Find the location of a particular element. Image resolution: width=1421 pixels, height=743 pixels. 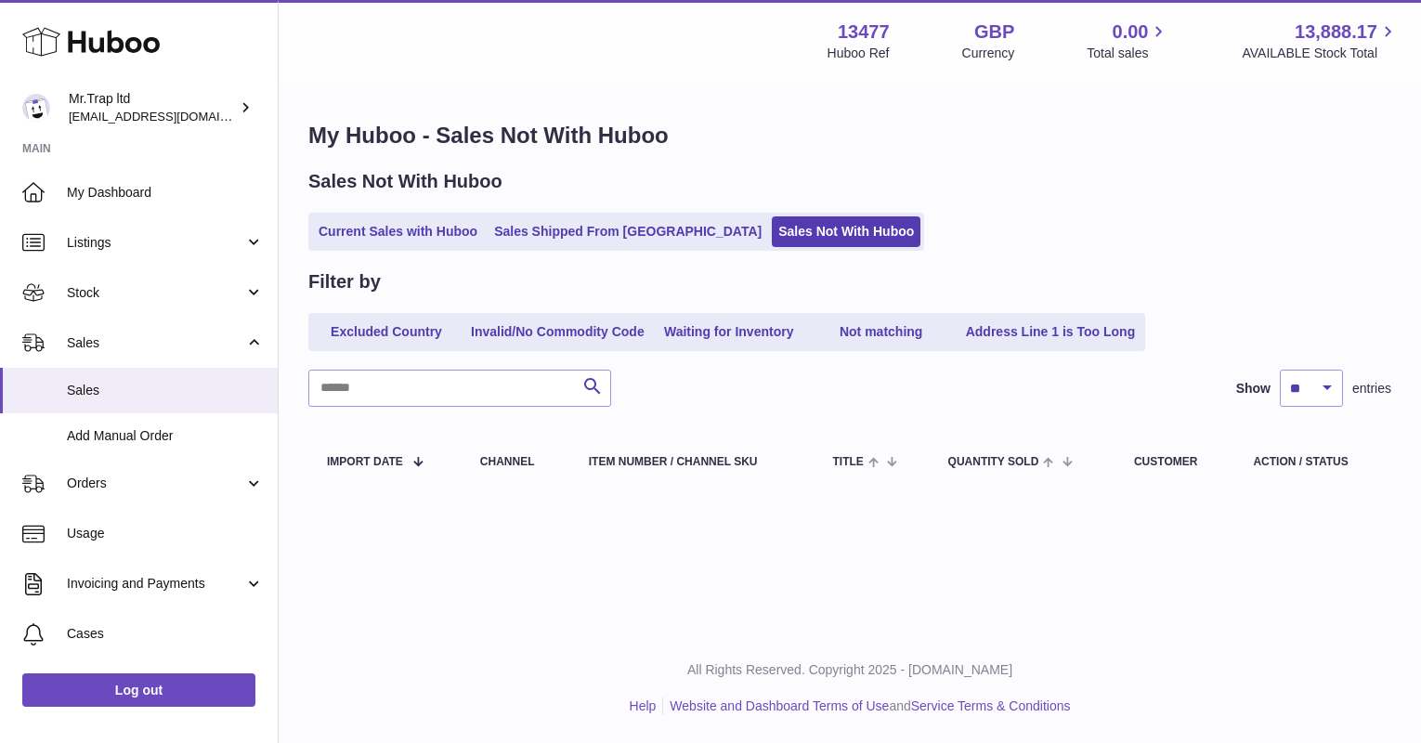

a: Current Sales with Huboo is located at coordinates (398, 231).